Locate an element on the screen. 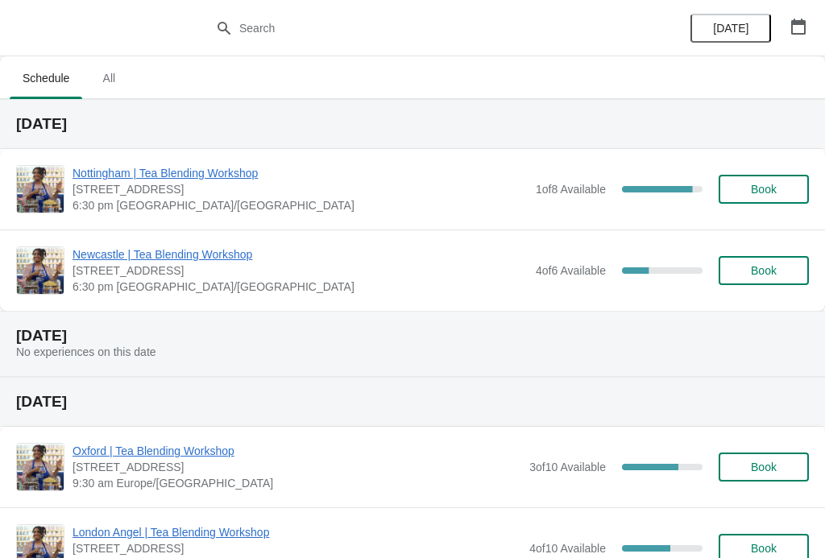 The image size is (825, 558). span: 4 of 6 Available is located at coordinates (570, 271).